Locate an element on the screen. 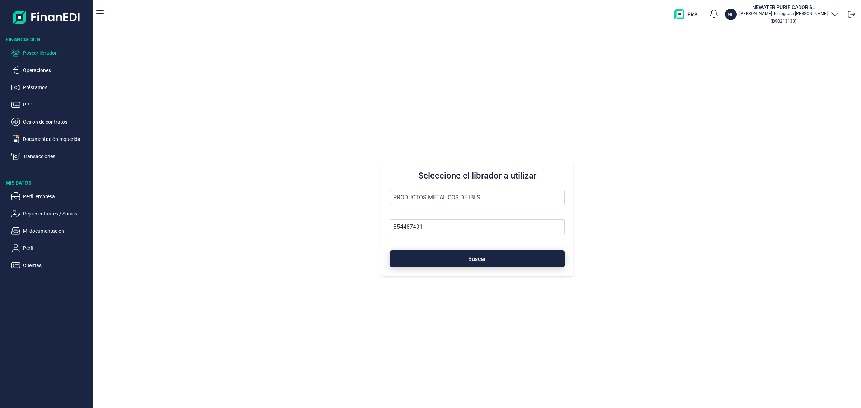 This screenshot has height=408, width=861. input: Busque por NIF is located at coordinates (477, 227).